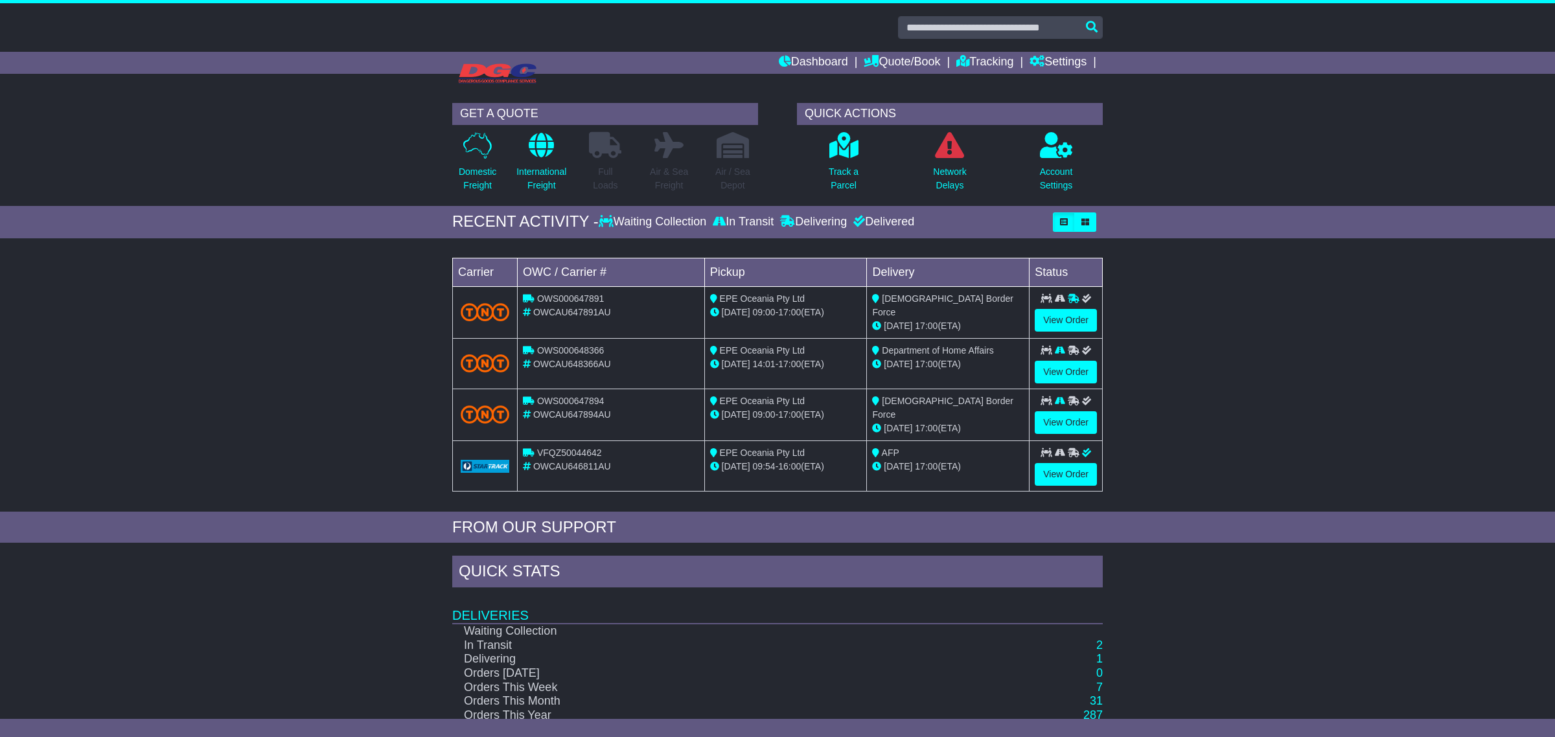 The width and height of the screenshot is (1555, 737). Describe the element at coordinates (704, 716) in the screenshot. I see `td: Orders This Year` at that location.